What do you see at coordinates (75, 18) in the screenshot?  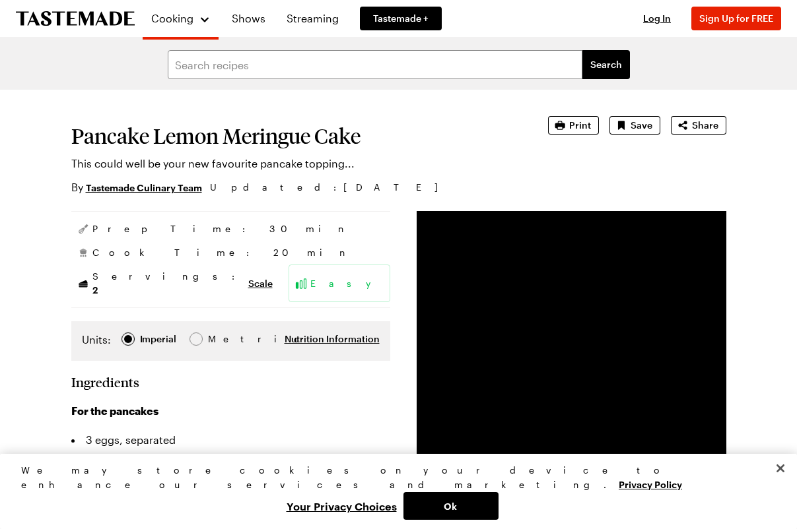 I see `a: To Tastemade Home Page` at bounding box center [75, 18].